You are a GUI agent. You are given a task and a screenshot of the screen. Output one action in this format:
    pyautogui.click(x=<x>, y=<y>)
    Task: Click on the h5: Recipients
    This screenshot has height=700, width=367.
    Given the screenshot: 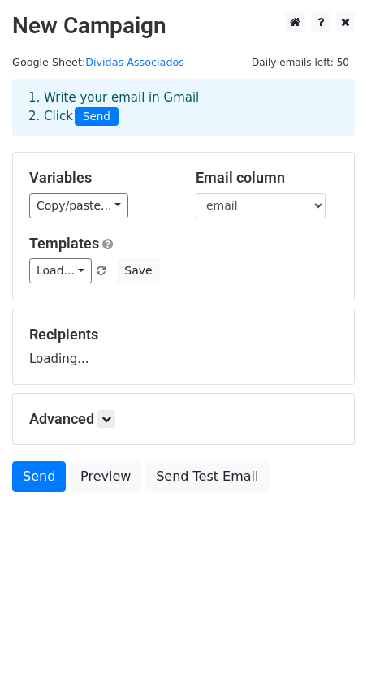 What is the action you would take?
    pyautogui.click(x=184, y=335)
    